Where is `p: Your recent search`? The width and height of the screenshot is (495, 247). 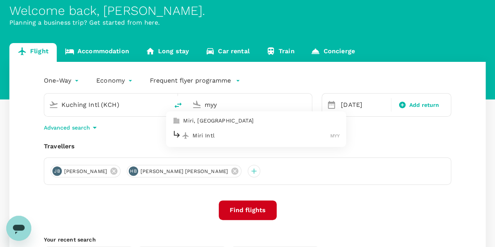
p: Your recent search is located at coordinates (247, 240).